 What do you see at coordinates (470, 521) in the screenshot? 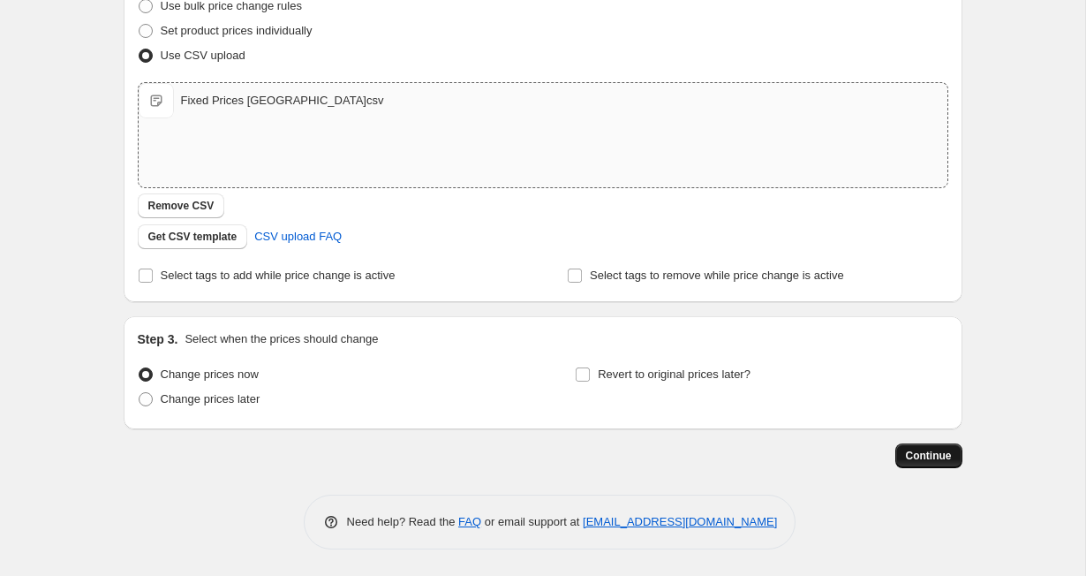
I see `a: FAQ` at bounding box center [470, 521].